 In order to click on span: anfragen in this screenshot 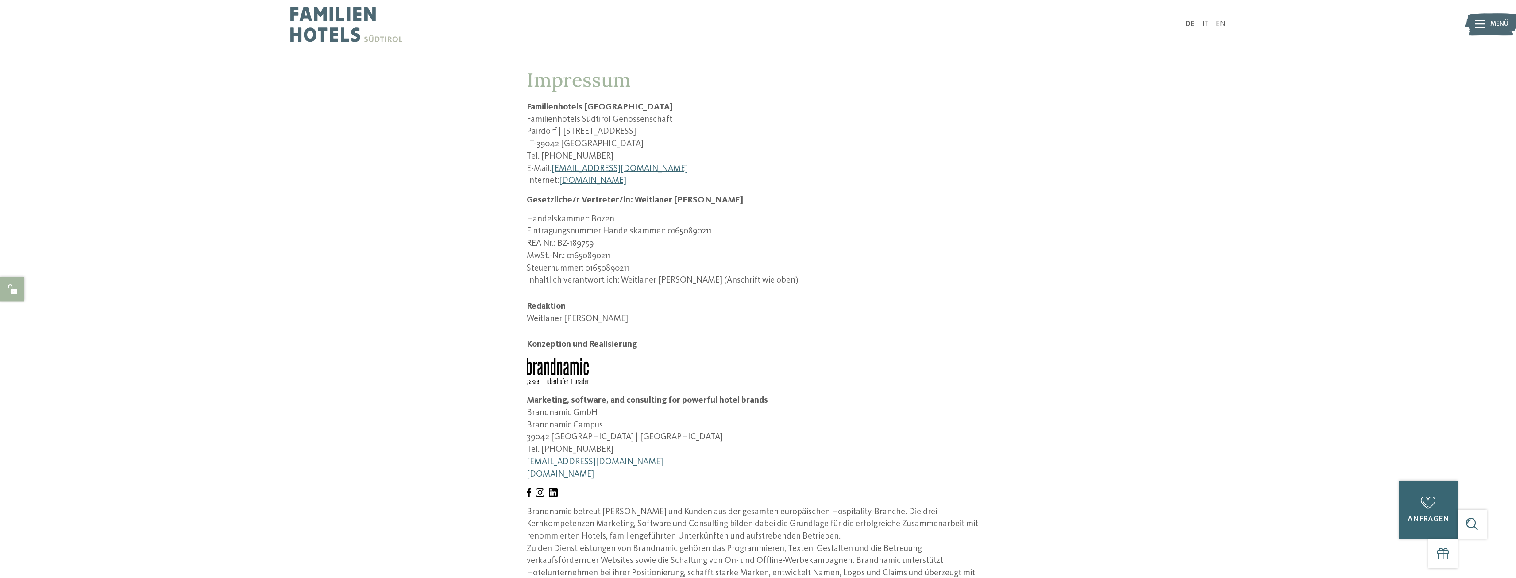, I will do `click(1428, 519)`.